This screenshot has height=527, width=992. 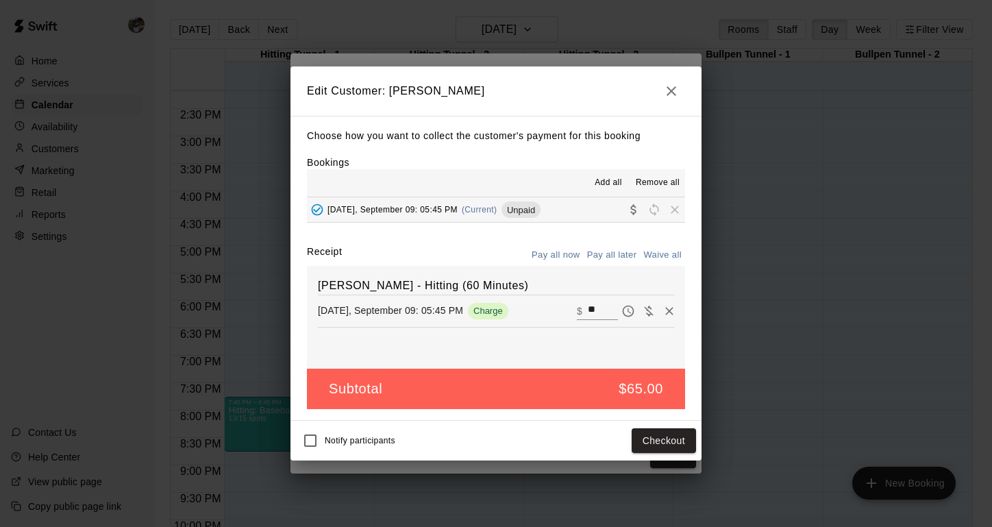 What do you see at coordinates (521, 210) in the screenshot?
I see `span: Unpaid` at bounding box center [521, 210].